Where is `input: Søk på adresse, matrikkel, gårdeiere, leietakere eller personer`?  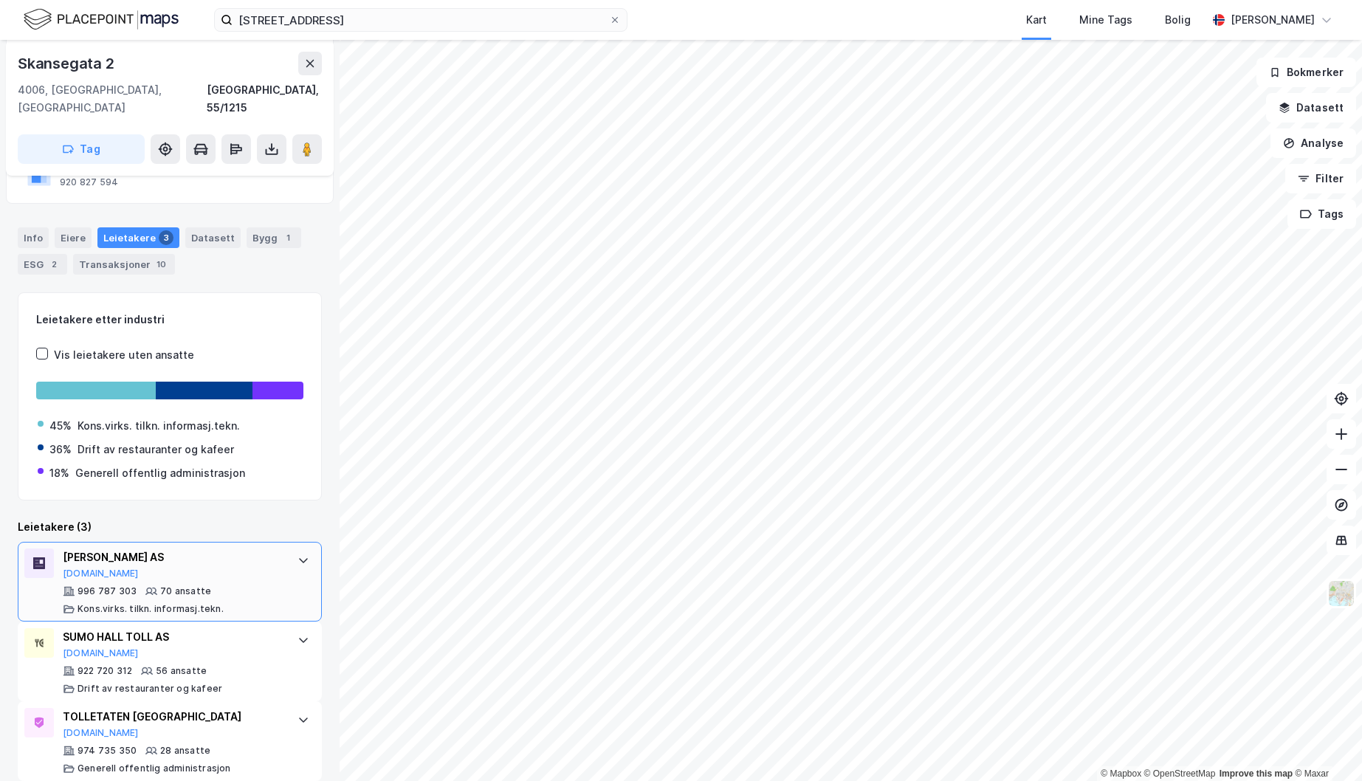
input: Søk på adresse, matrikkel, gårdeiere, leietakere eller personer is located at coordinates (421, 20).